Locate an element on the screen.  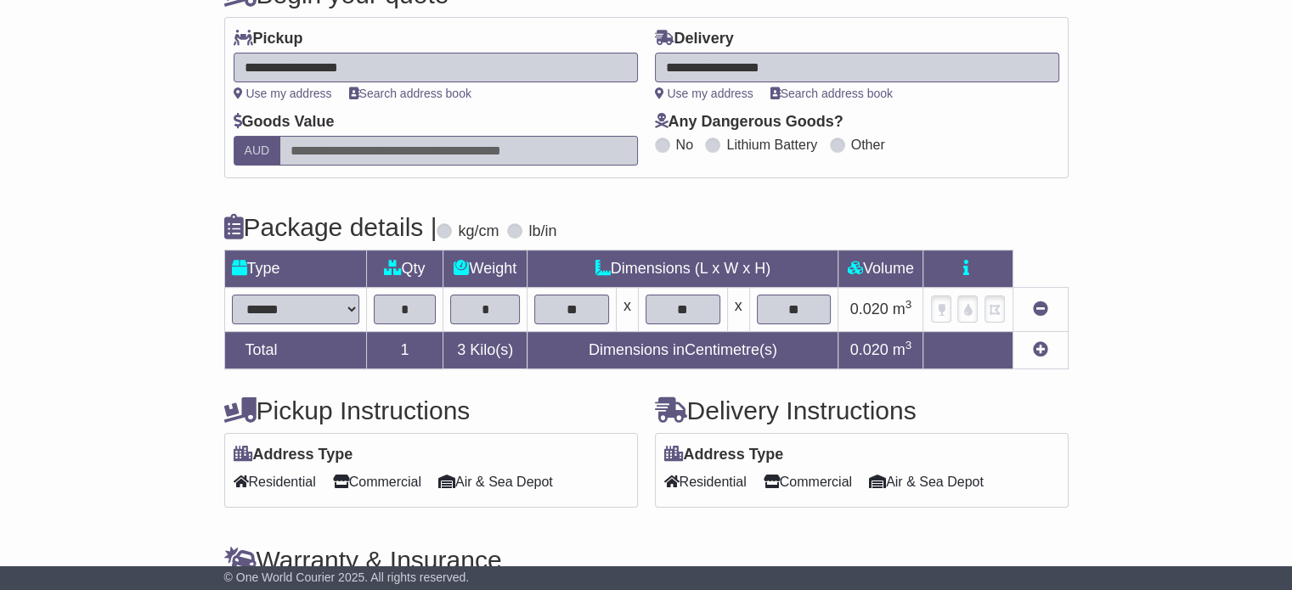
label: Lithium Battery is located at coordinates (771, 144).